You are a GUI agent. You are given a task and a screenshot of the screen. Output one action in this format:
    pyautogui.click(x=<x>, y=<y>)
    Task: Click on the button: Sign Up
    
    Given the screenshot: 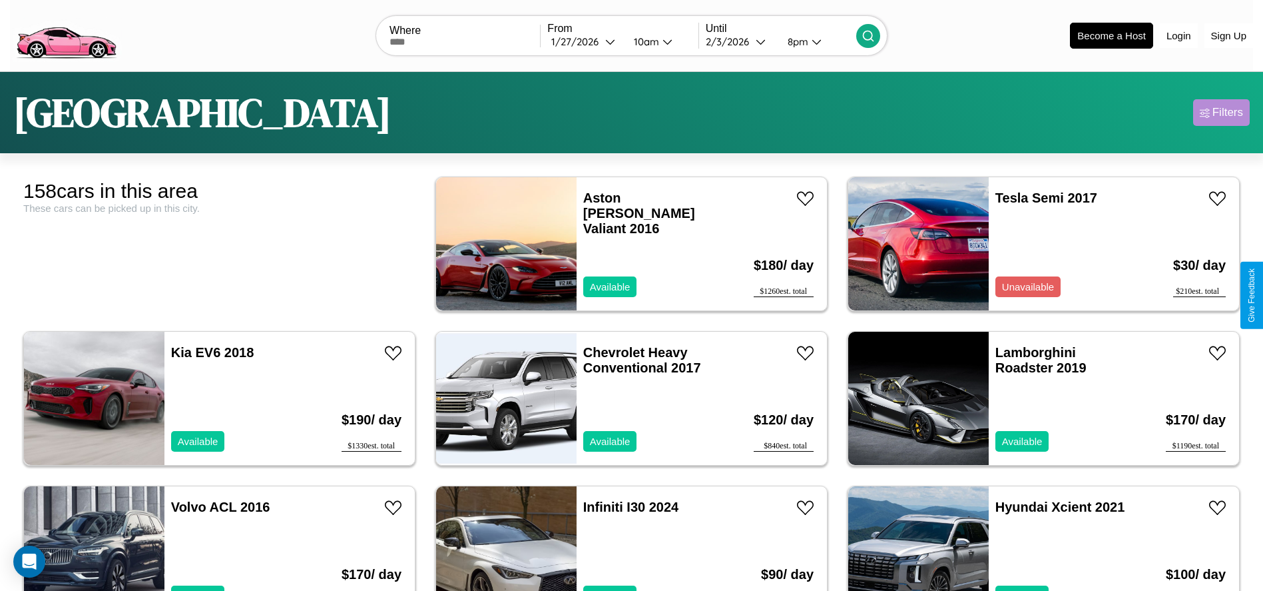 What is the action you would take?
    pyautogui.click(x=1228, y=35)
    